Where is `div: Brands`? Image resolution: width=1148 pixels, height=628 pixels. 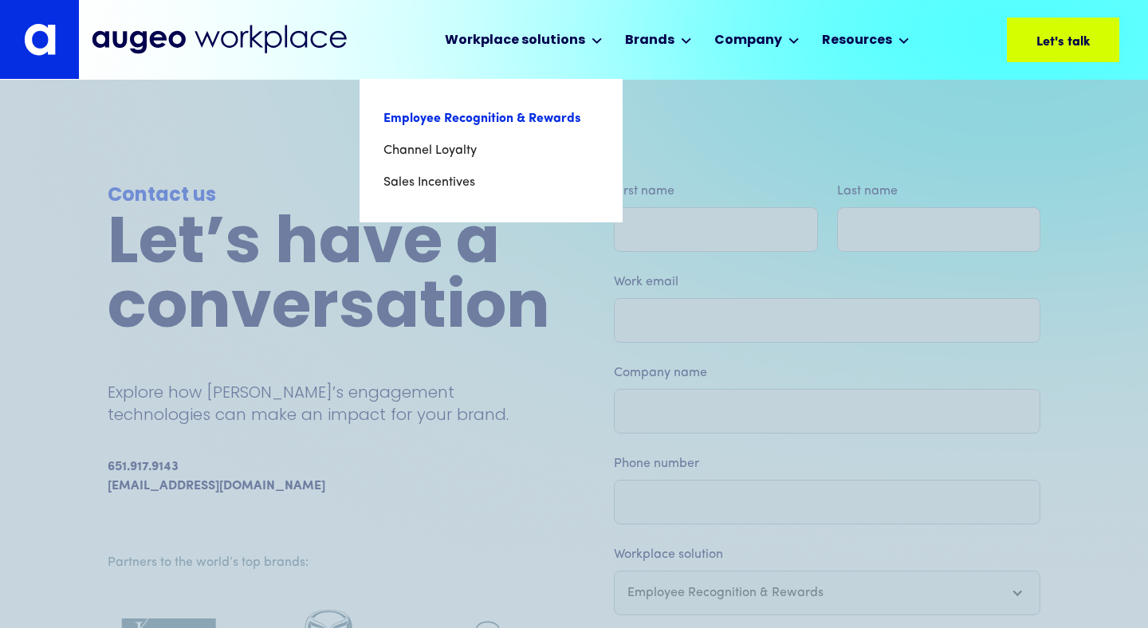
div: Brands is located at coordinates (650, 41).